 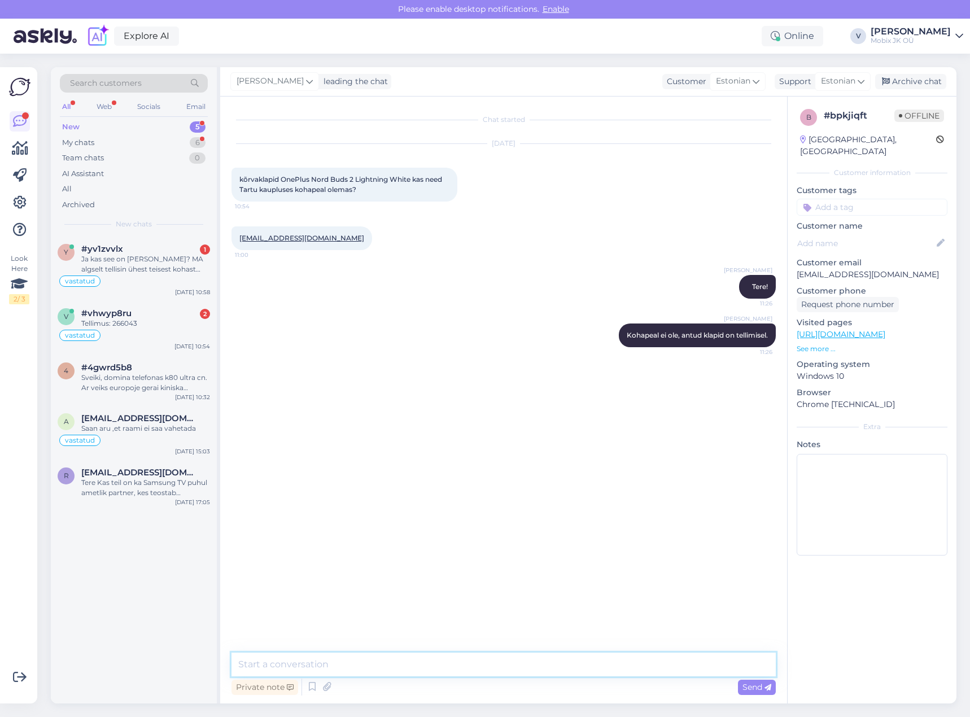 I want to click on span: 11:00, so click(x=256, y=255).